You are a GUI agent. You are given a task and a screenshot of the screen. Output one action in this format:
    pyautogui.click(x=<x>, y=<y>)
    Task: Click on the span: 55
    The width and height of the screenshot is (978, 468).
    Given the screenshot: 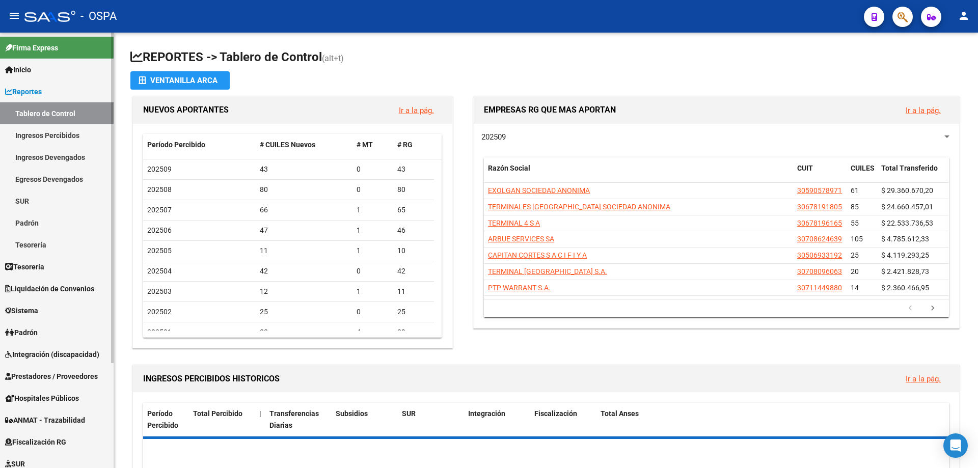 What is the action you would take?
    pyautogui.click(x=854, y=223)
    